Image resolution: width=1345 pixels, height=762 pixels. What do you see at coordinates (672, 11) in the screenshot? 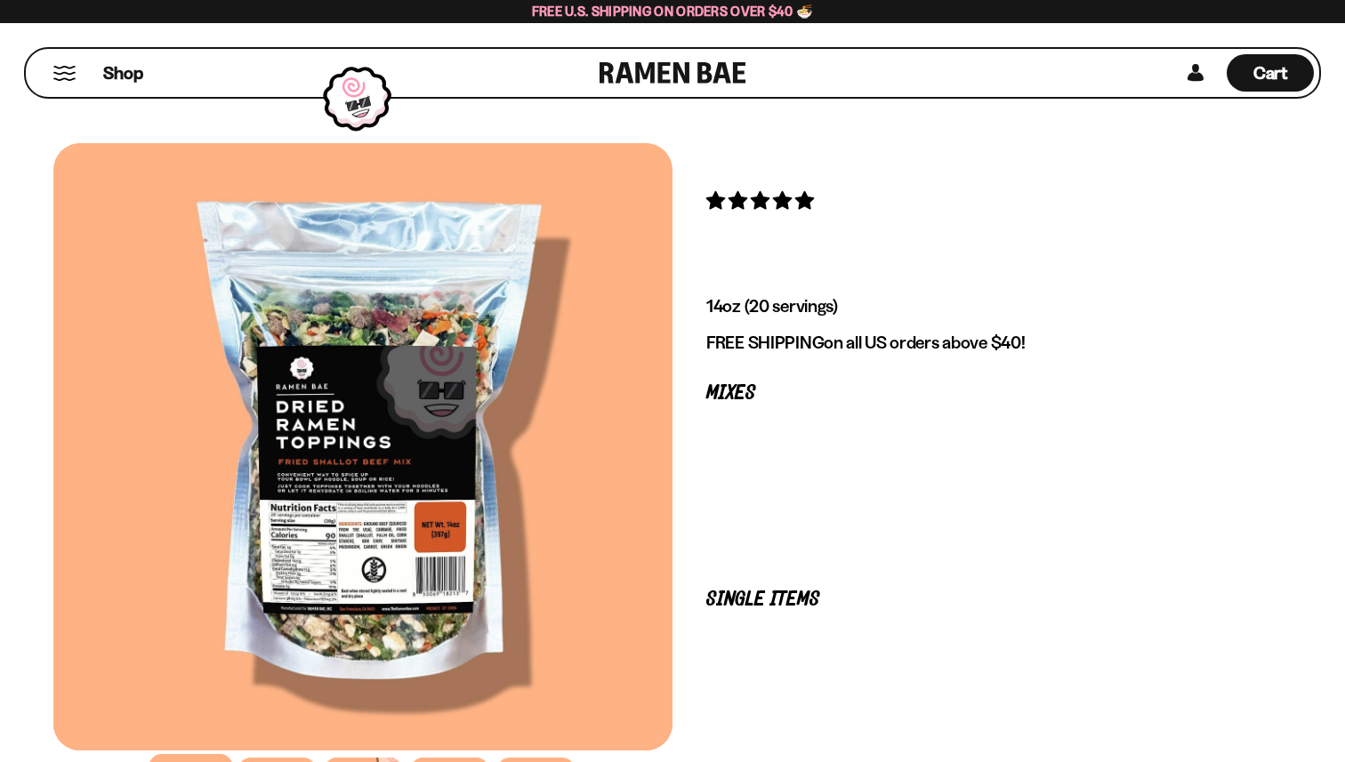
I see `span: Free U.S. Shipping on Orders over $40 🍜` at bounding box center [672, 11].